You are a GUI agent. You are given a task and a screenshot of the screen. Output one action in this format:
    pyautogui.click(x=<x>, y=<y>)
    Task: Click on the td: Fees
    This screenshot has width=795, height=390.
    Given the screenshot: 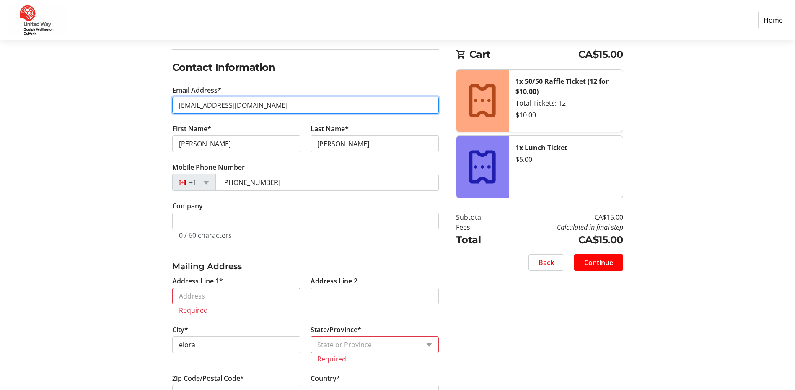 What is the action you would take?
    pyautogui.click(x=480, y=227)
    